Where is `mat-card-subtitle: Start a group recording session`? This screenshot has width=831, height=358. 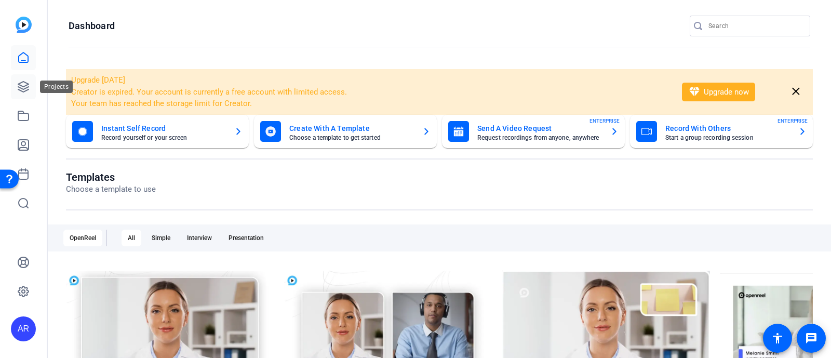 mat-card-subtitle: Start a group recording session is located at coordinates (728, 138).